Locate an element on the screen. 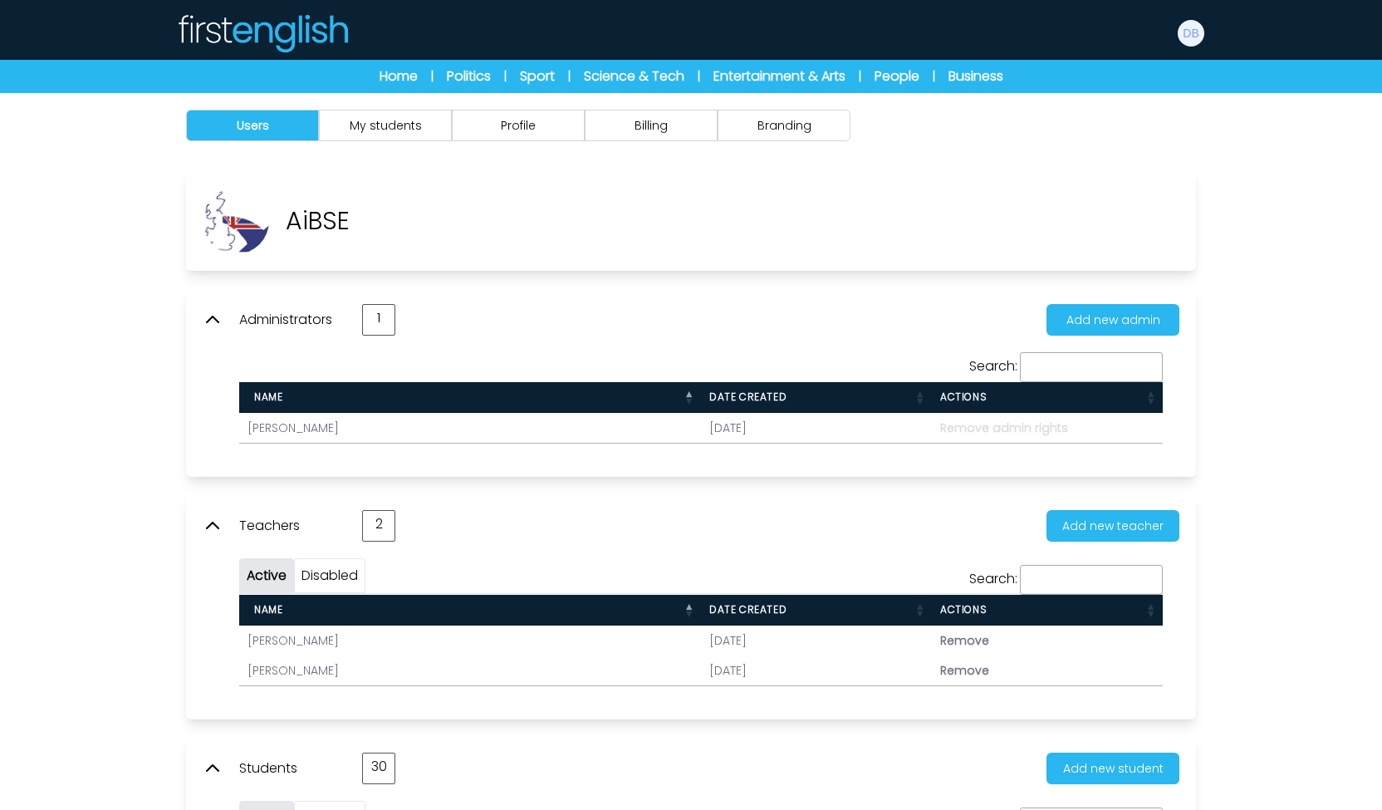 This screenshot has width=1382, height=810. button: Branding is located at coordinates (784, 125).